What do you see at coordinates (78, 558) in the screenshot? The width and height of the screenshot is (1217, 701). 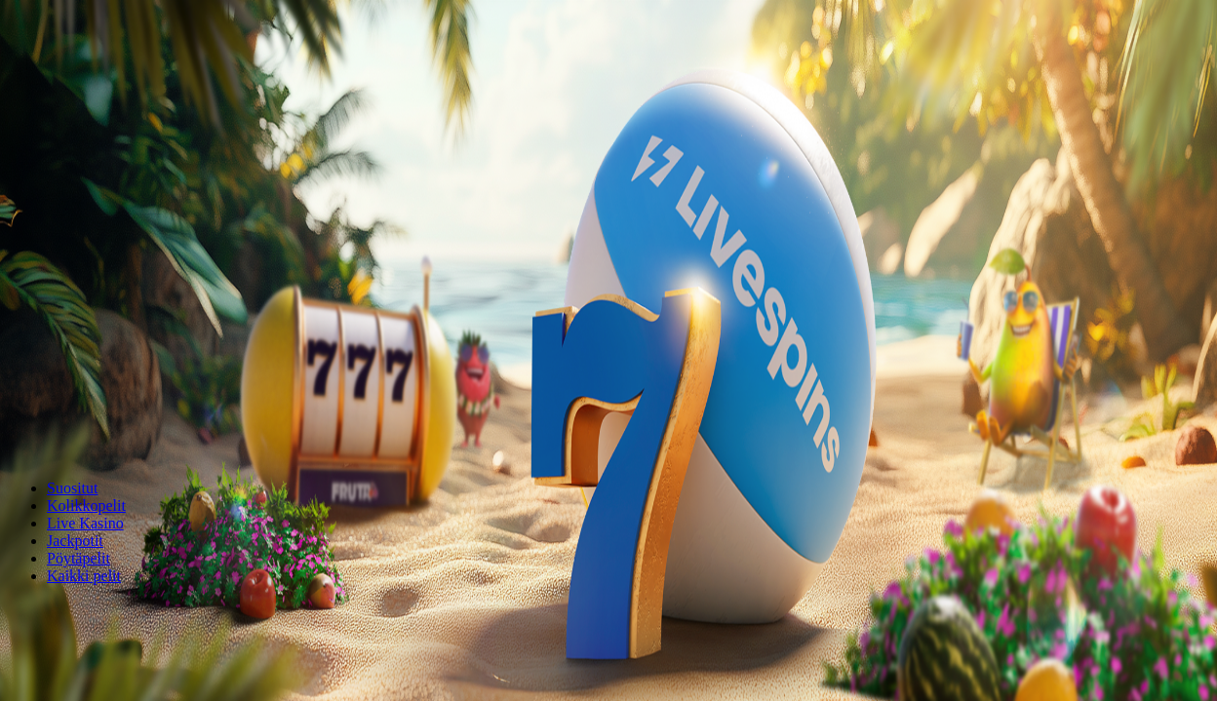 I see `a: Pöytäpelit` at bounding box center [78, 558].